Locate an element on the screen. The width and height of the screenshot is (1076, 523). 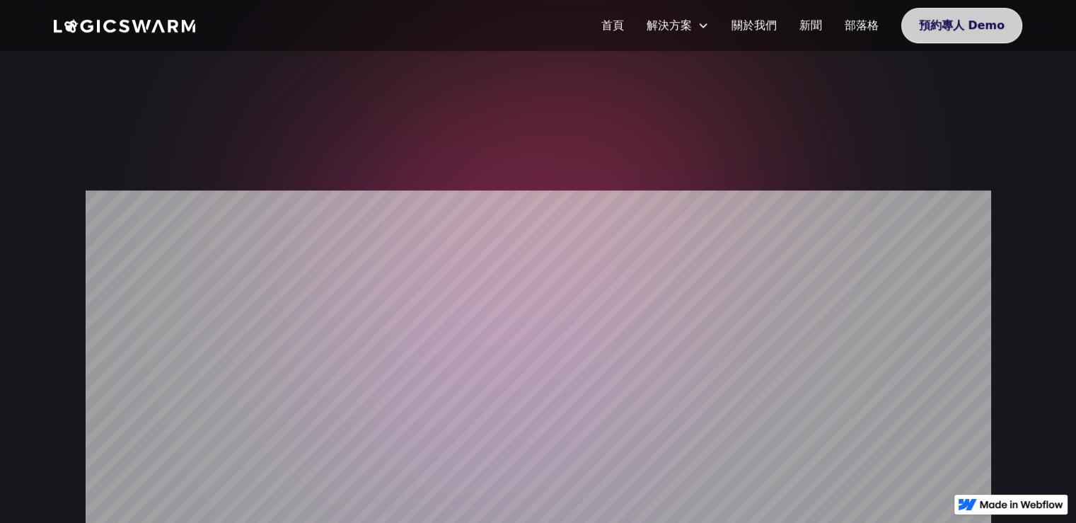
a: 新聞 is located at coordinates (811, 25).